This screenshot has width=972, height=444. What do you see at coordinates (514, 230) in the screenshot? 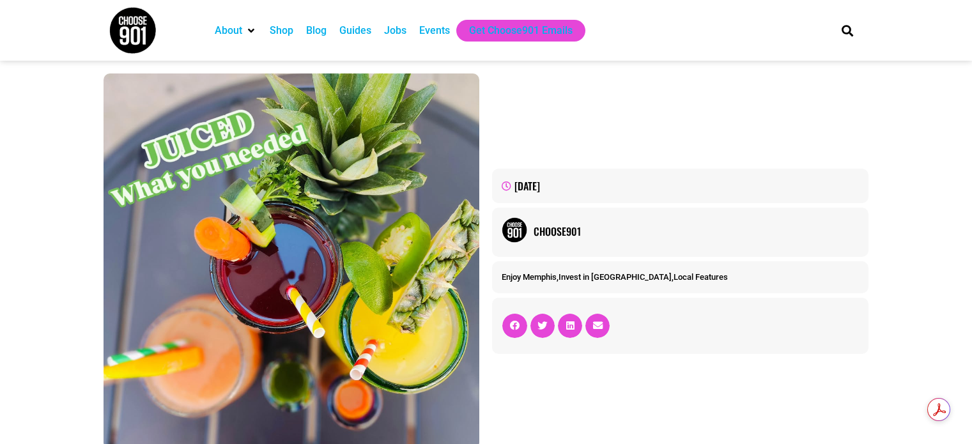
I see `img: Picture of Choose901` at bounding box center [514, 230].